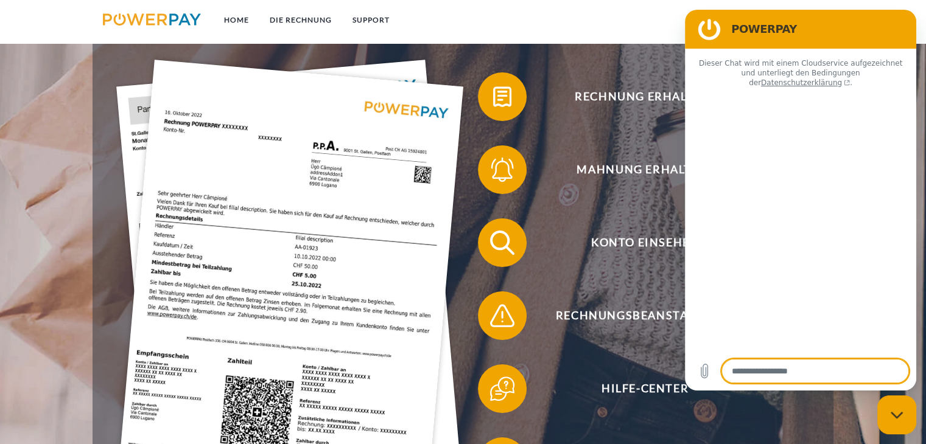  Describe the element at coordinates (636, 316) in the screenshot. I see `a: Rechnungsbeanstandung` at that location.